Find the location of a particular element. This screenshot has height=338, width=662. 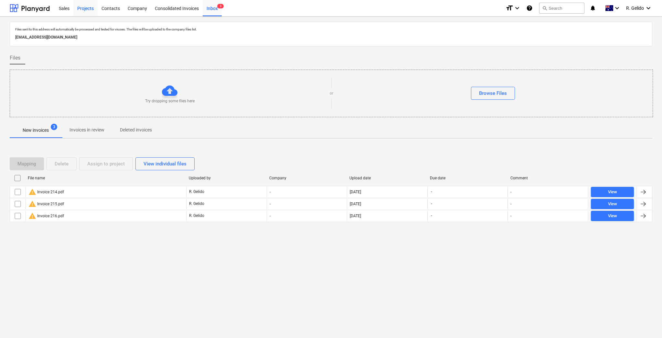

div: View individual files is located at coordinates (165, 164).